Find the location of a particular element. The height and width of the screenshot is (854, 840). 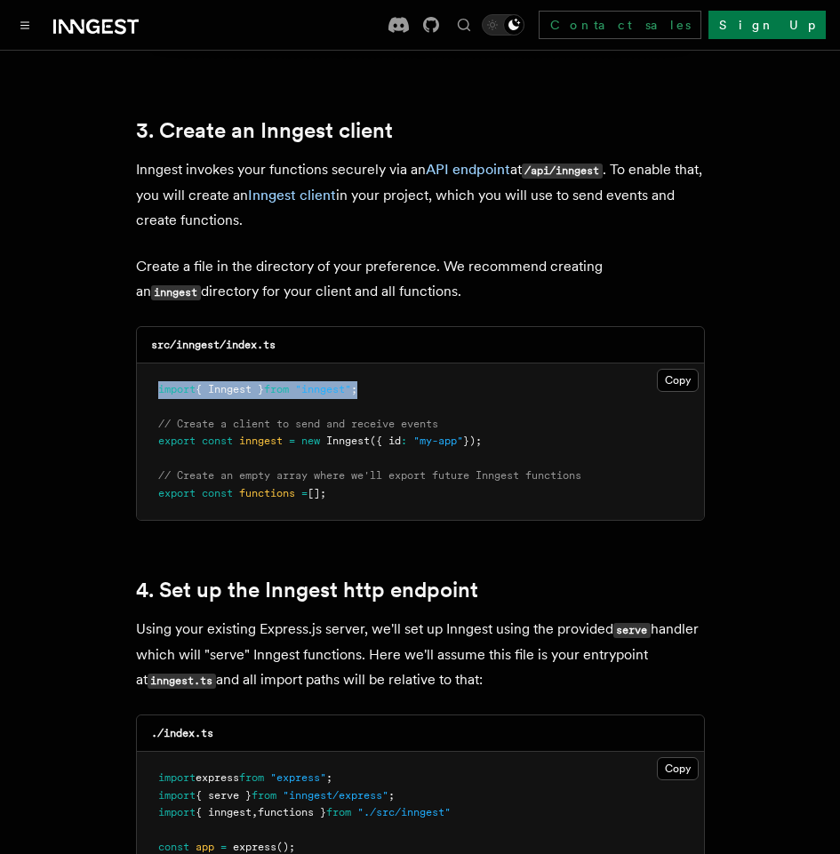

p: Inngest invokes your functions securely via an at . To enable that, you will create an in your pr... is located at coordinates (420, 195).